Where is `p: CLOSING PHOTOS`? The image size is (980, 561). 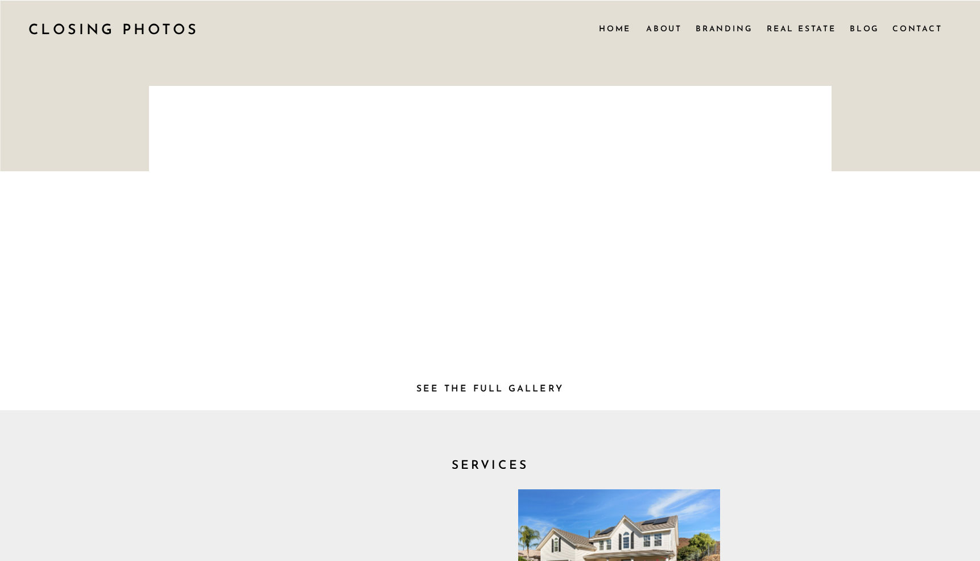 p: CLOSING PHOTOS is located at coordinates (119, 28).